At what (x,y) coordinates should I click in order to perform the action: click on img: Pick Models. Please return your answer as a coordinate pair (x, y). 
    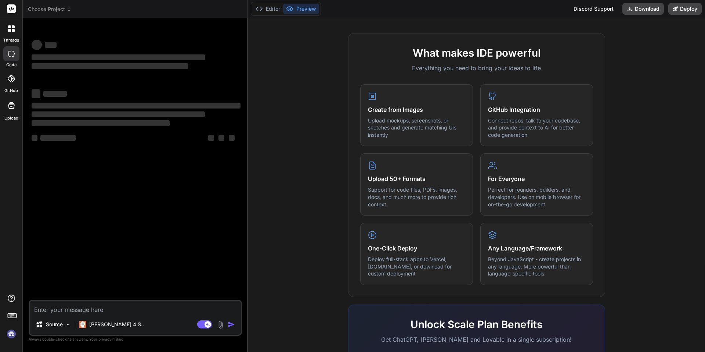
    Looking at the image, I should click on (68, 324).